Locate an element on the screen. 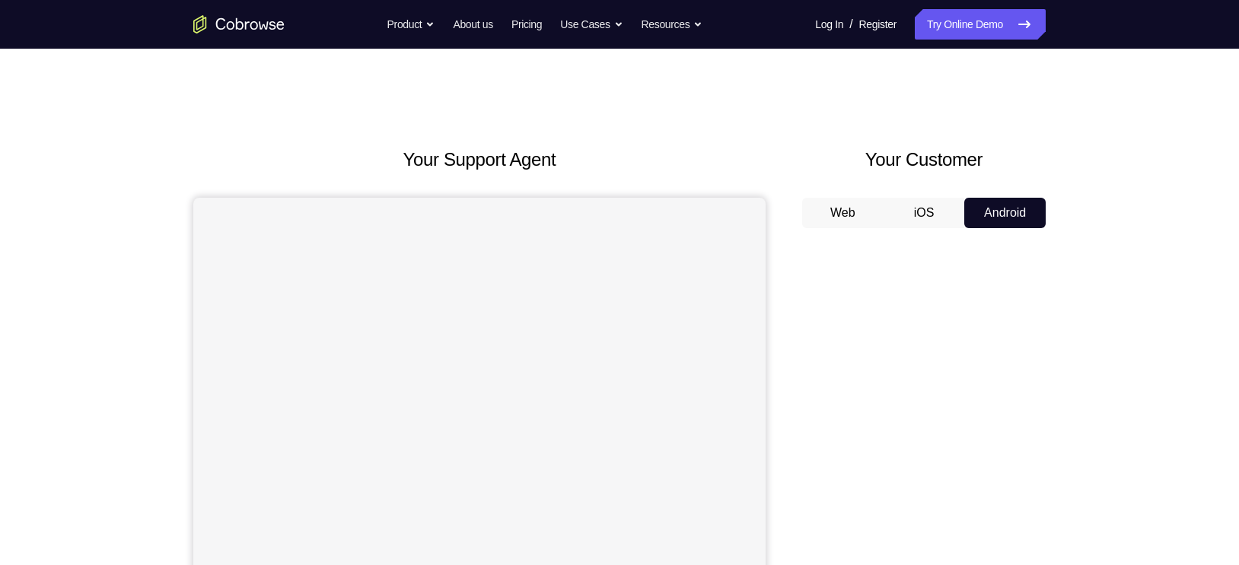  h2: Your Support Agent is located at coordinates (479, 160).